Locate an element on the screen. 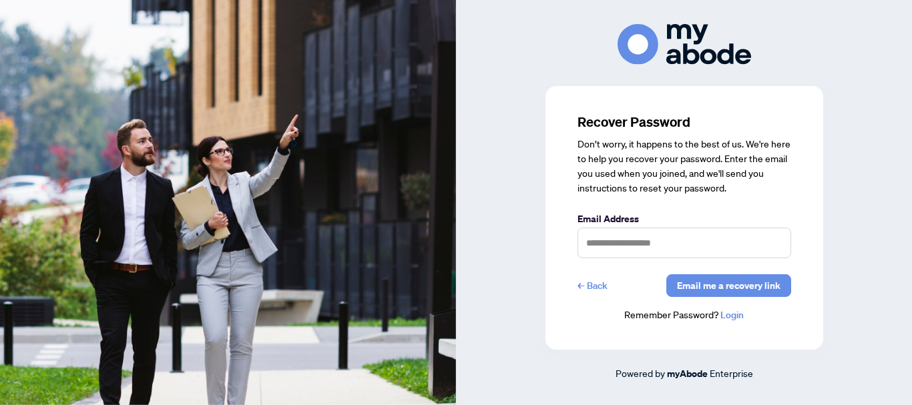 The width and height of the screenshot is (912, 405). button: Email me a recovery link is located at coordinates (728, 286).